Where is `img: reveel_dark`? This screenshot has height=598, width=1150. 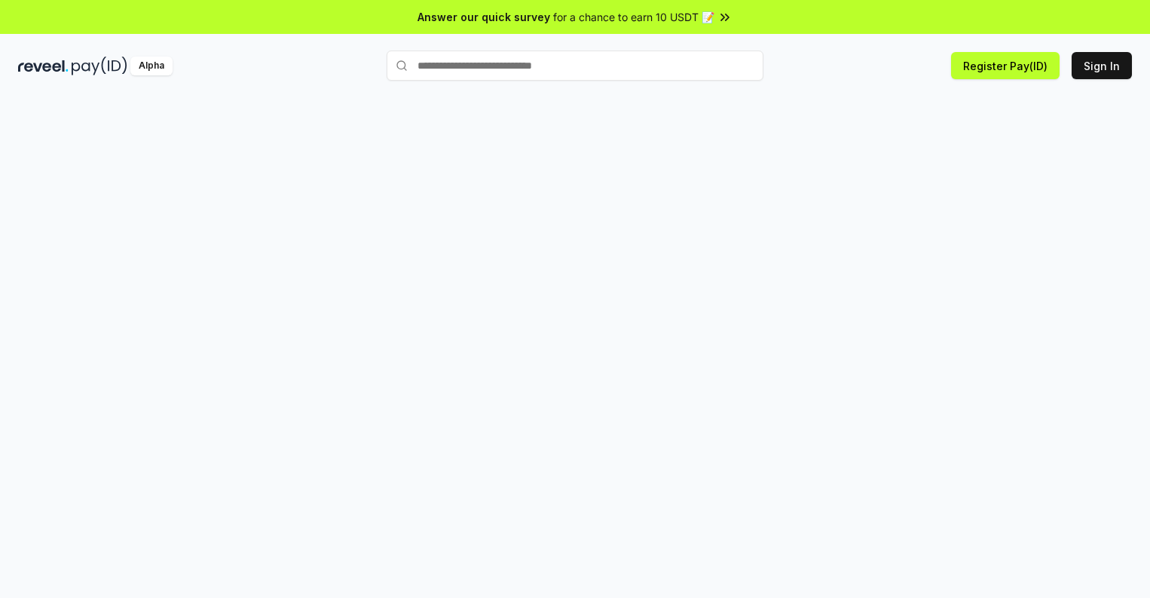 img: reveel_dark is located at coordinates (43, 66).